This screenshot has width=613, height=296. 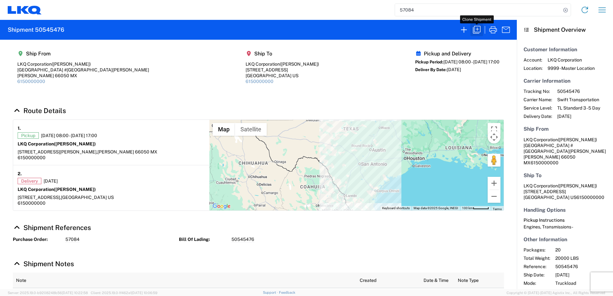 What do you see at coordinates (19, 128) in the screenshot?
I see `strong: 1.` at bounding box center [19, 128].